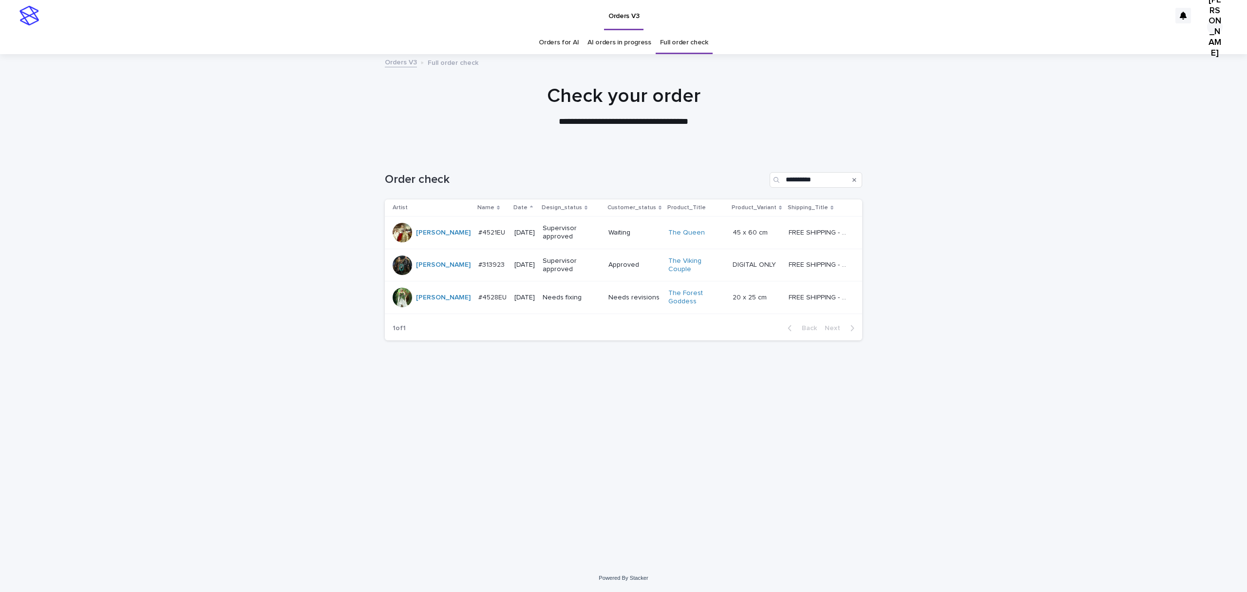 This screenshot has width=1247, height=592. What do you see at coordinates (755, 264) in the screenshot?
I see `p: DIGITAL ONLY` at bounding box center [755, 264].